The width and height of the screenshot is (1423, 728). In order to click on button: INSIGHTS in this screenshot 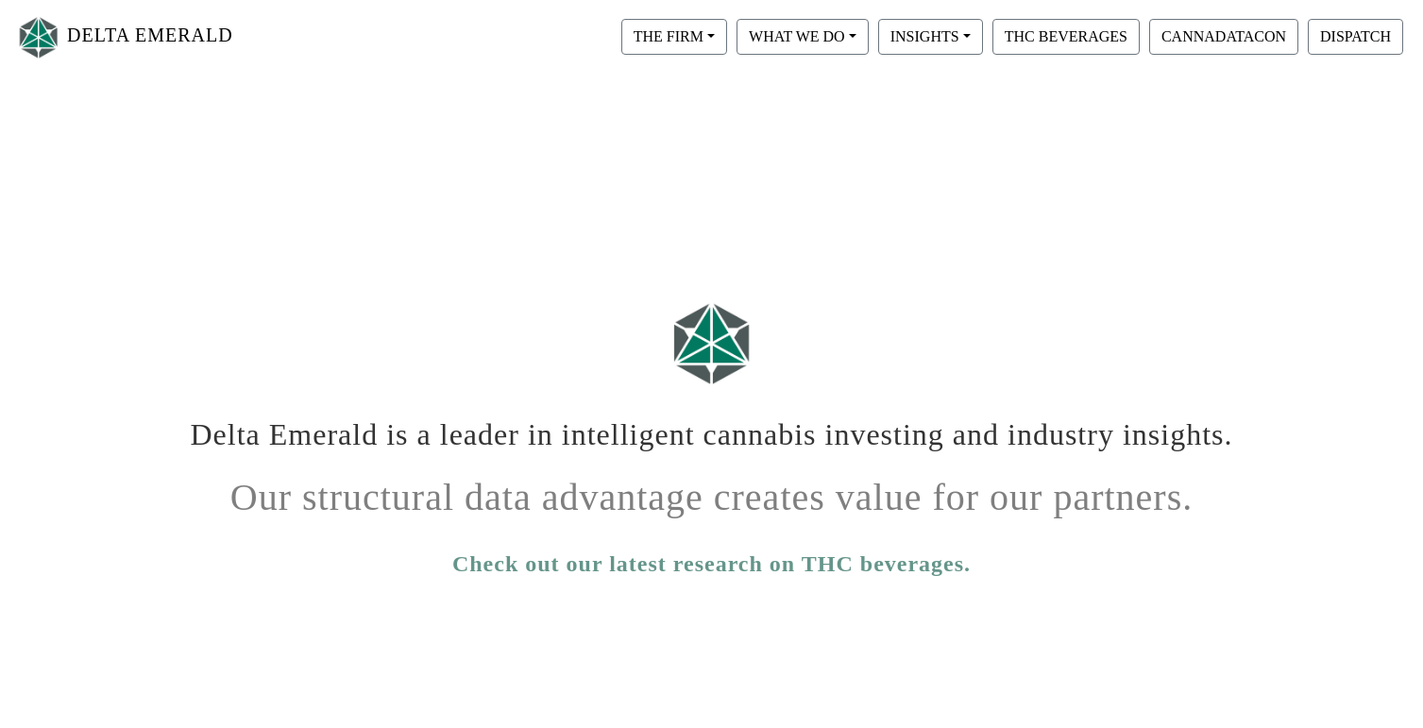, I will do `click(930, 37)`.